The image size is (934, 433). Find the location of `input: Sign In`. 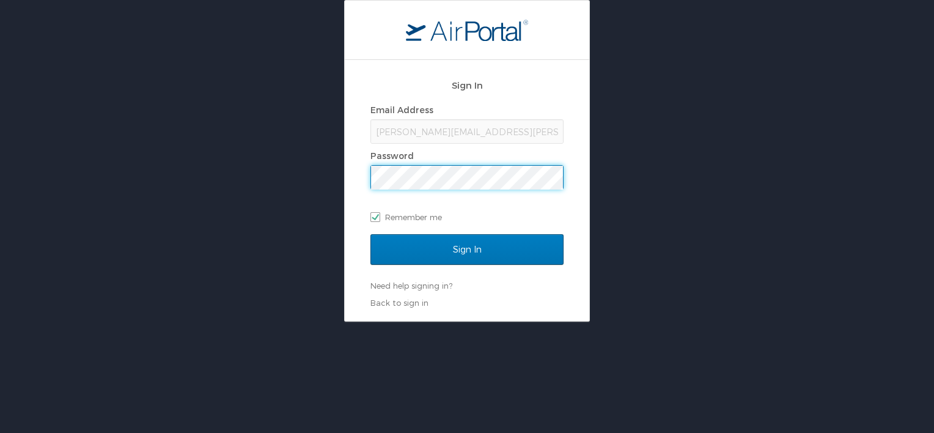

input: Sign In is located at coordinates (467, 249).